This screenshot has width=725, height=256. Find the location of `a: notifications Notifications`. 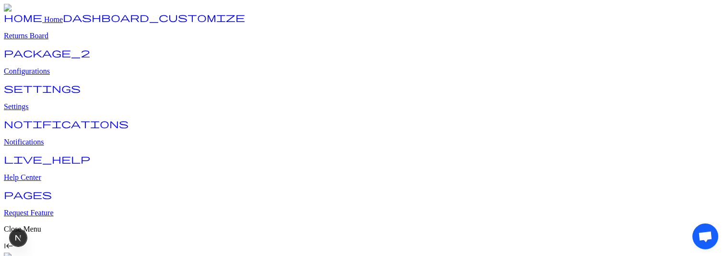

a: notifications Notifications is located at coordinates (362, 134).